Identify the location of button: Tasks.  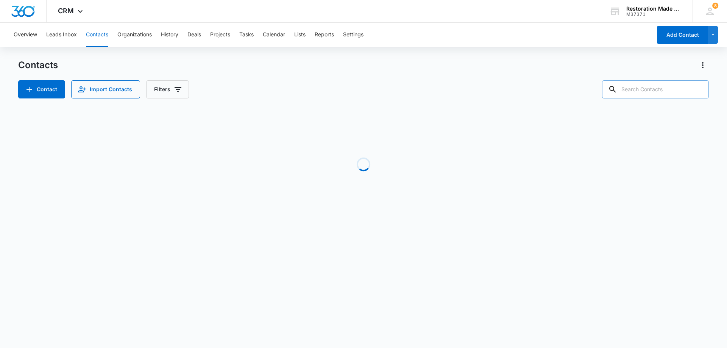
(247, 35).